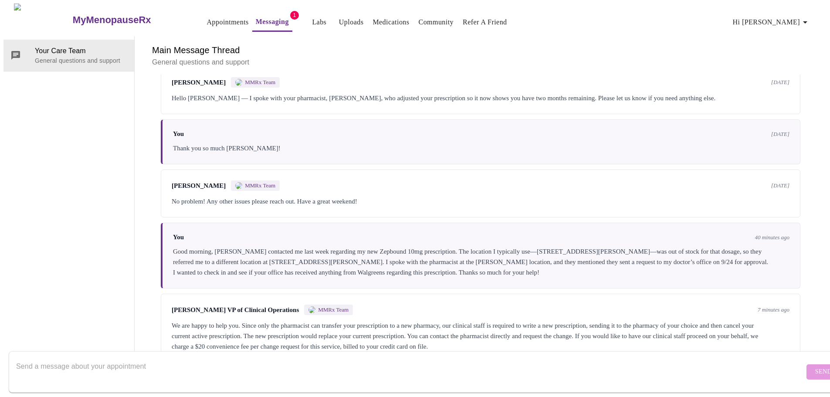  Describe the element at coordinates (43, 20) in the screenshot. I see `img: MyMenopauseRx Logo` at that location.